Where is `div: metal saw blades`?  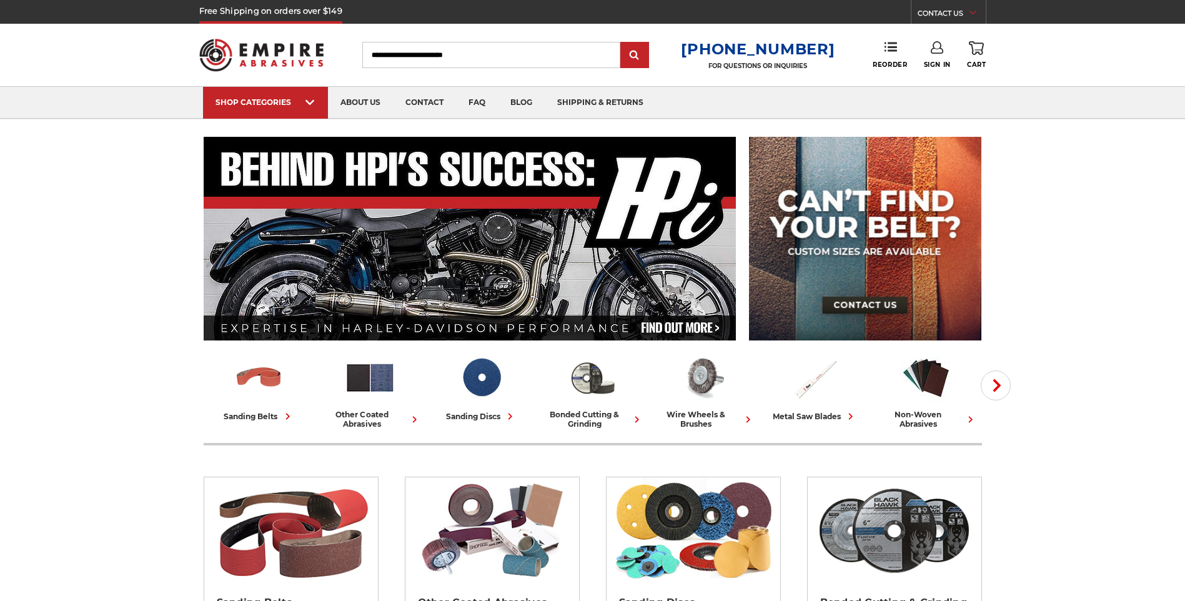
div: metal saw blades is located at coordinates (814, 416).